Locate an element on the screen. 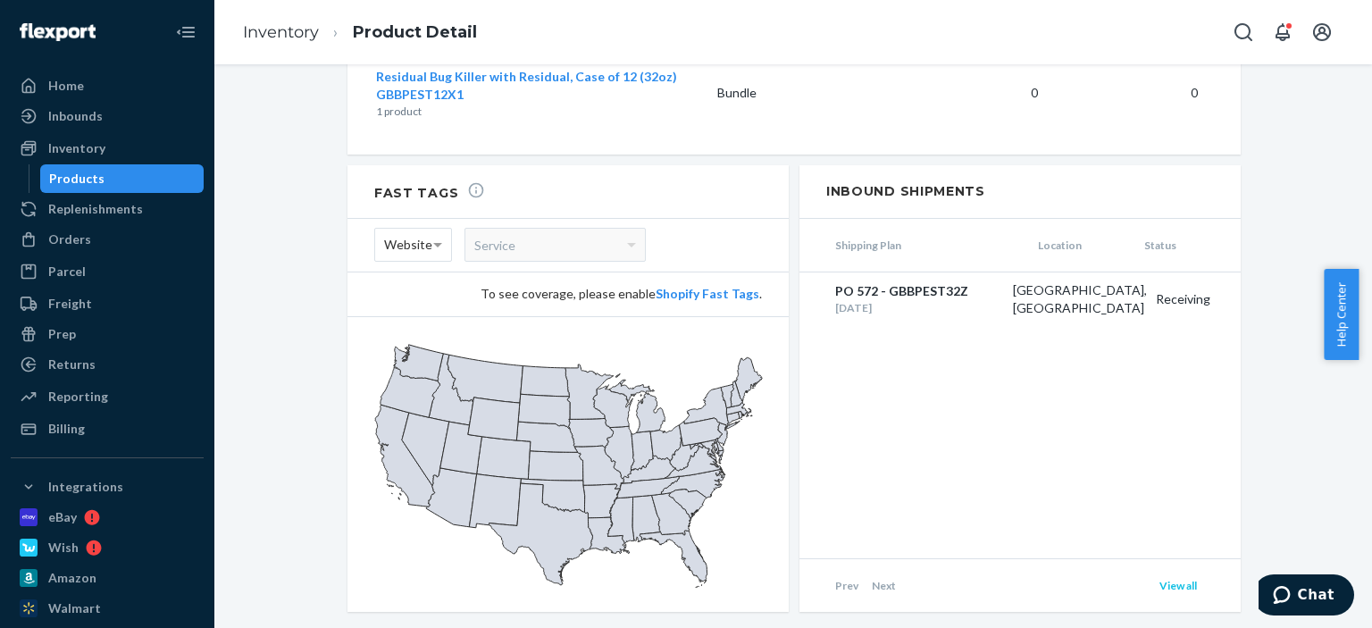  div: Amazon is located at coordinates (72, 578).